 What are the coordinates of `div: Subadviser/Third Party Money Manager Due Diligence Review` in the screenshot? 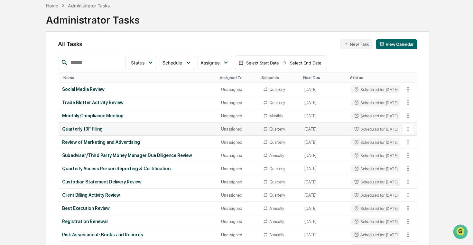 It's located at (138, 155).